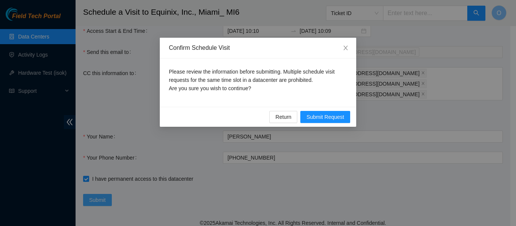 The image size is (516, 226). Describe the element at coordinates (346, 48) in the screenshot. I see `button: Close` at that location.